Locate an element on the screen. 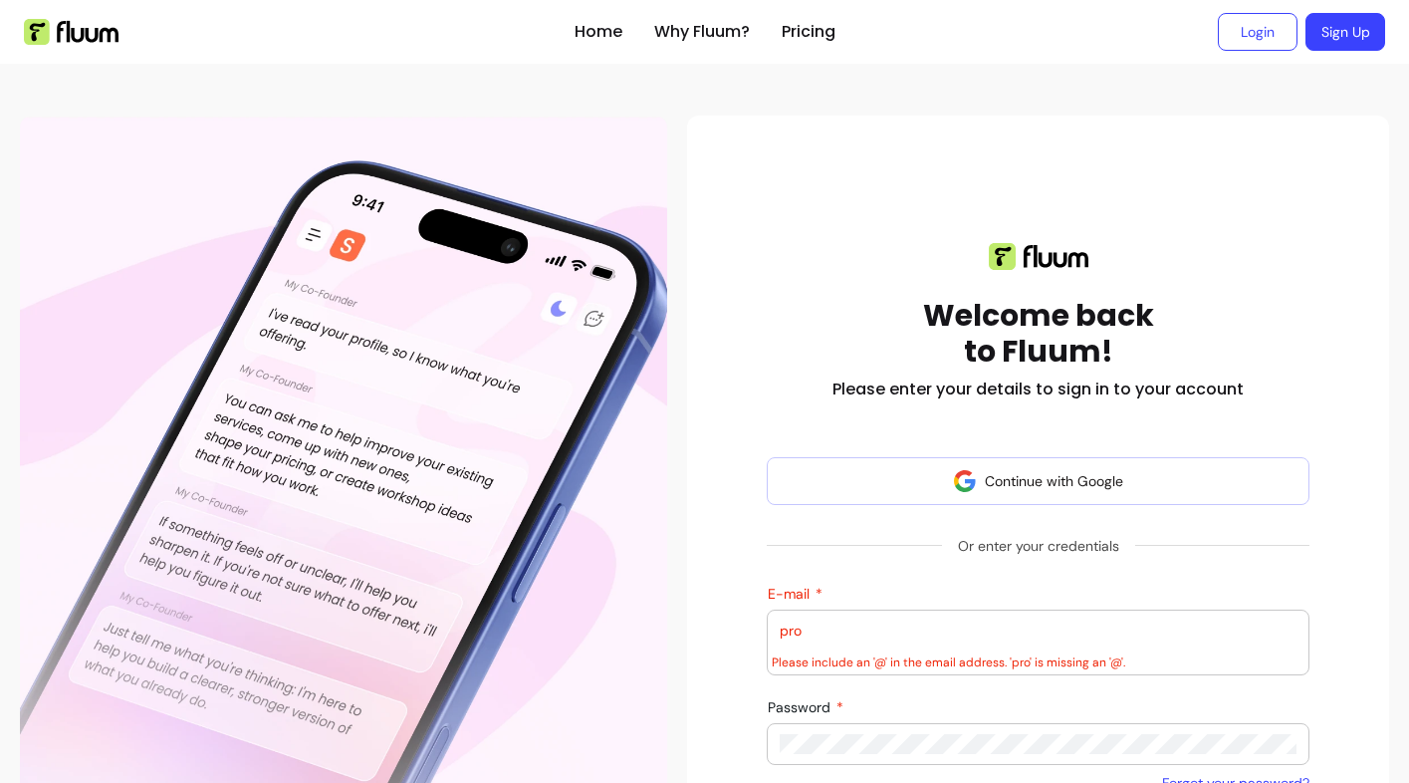 The width and height of the screenshot is (1409, 783). span: E-mail is located at coordinates (791, 594).